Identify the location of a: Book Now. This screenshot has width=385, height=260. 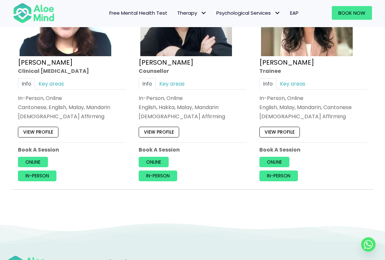
(352, 13).